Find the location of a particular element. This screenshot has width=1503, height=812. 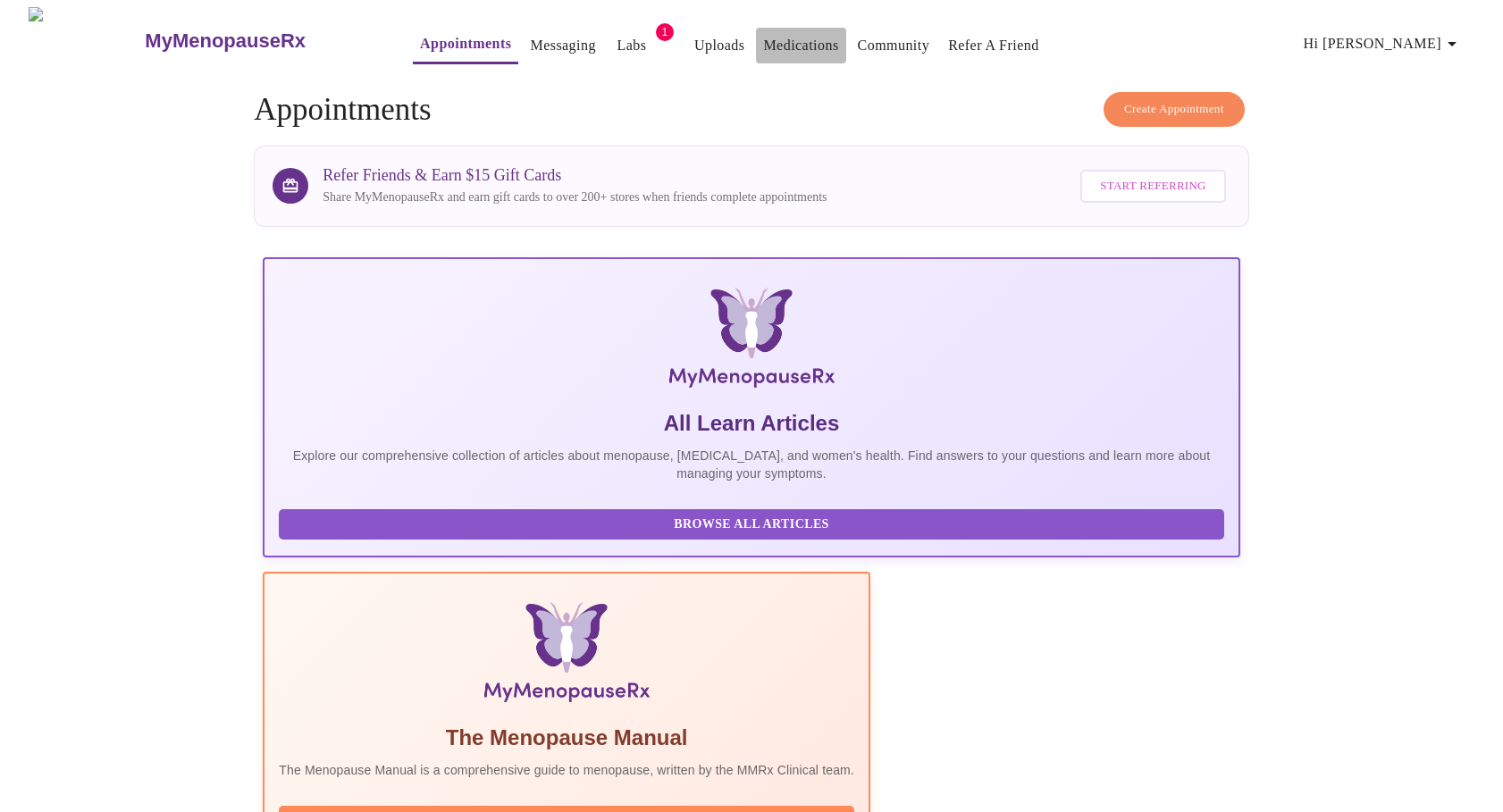

a: Community is located at coordinates (893, 45).